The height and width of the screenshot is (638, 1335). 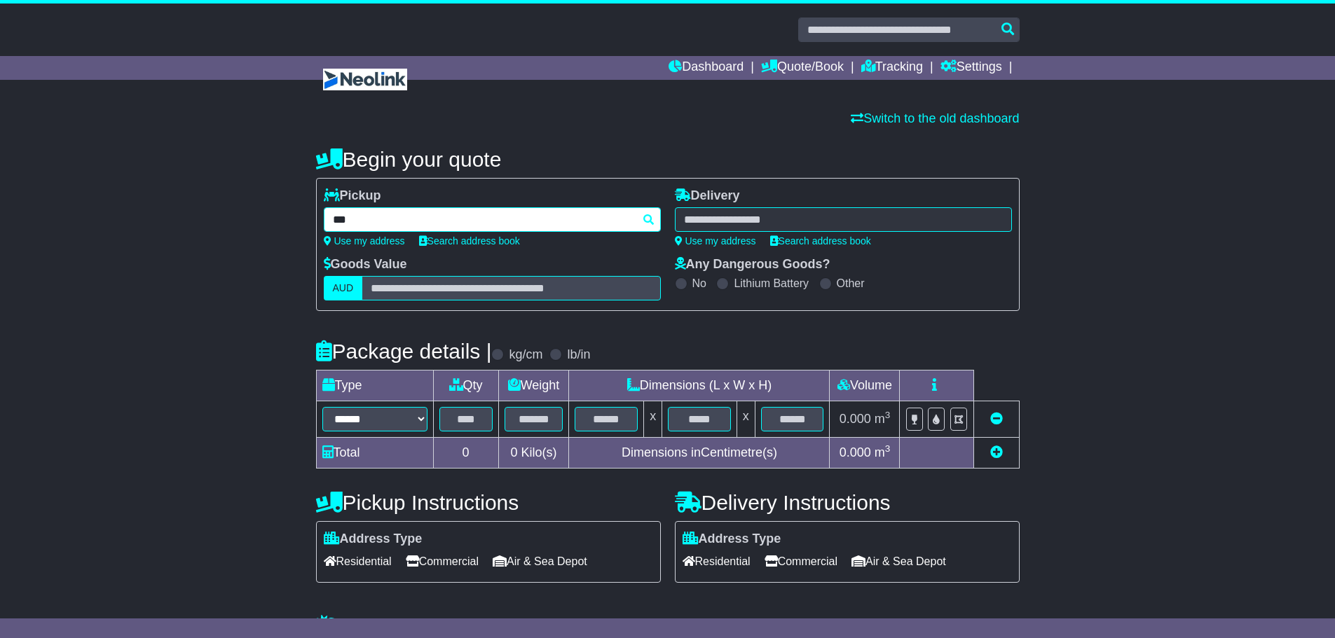 What do you see at coordinates (353, 196) in the screenshot?
I see `label: Pickup` at bounding box center [353, 196].